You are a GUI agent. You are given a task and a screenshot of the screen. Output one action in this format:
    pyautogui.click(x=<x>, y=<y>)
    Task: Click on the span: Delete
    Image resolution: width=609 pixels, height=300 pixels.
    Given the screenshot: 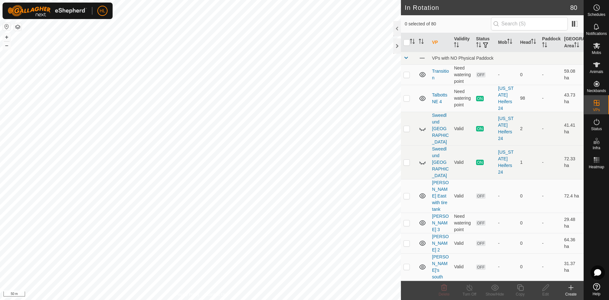 What is the action you would take?
    pyautogui.click(x=444, y=294)
    